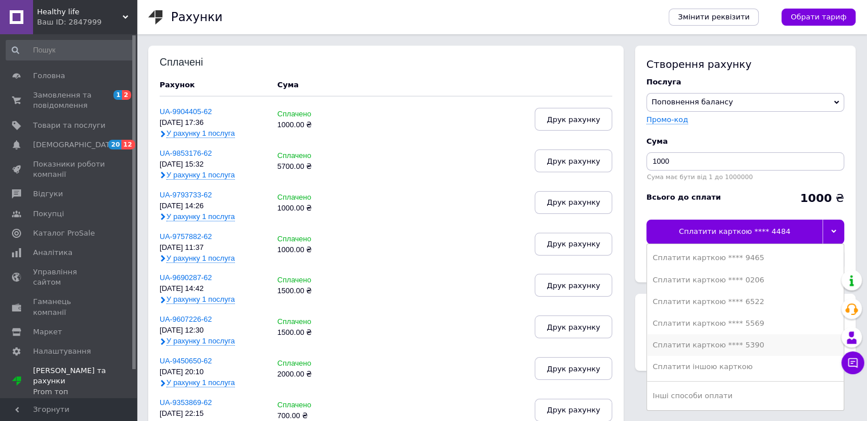 Image resolution: width=867 pixels, height=421 pixels. I want to click on div: Рахунок, so click(213, 85).